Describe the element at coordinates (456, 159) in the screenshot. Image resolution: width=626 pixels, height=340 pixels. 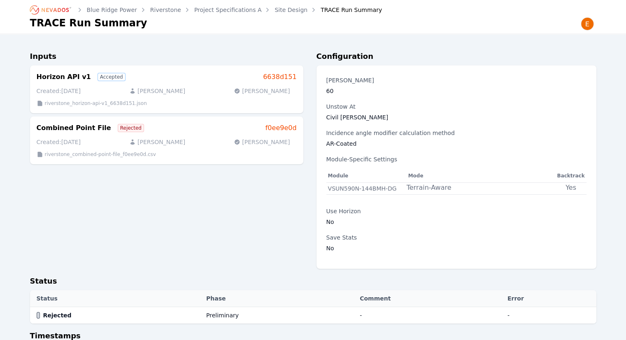
I see `label: Module-Specific Settings` at that location.